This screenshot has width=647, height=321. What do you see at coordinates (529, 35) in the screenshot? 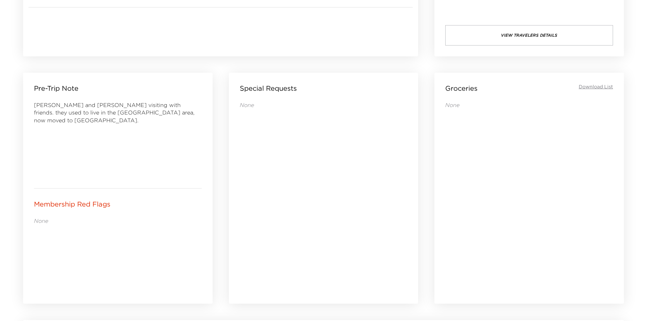
I see `button: View Travelers Details` at bounding box center [529, 35].